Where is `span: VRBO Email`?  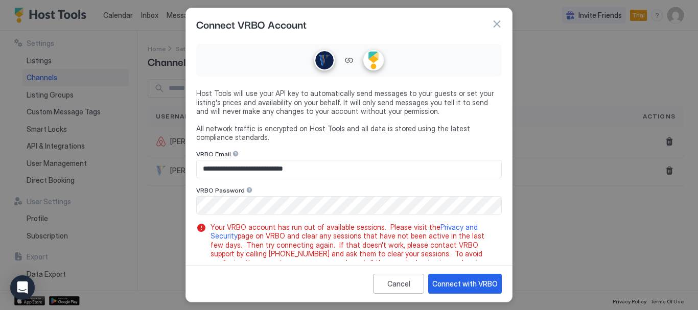 span: VRBO Email is located at coordinates (214, 154).